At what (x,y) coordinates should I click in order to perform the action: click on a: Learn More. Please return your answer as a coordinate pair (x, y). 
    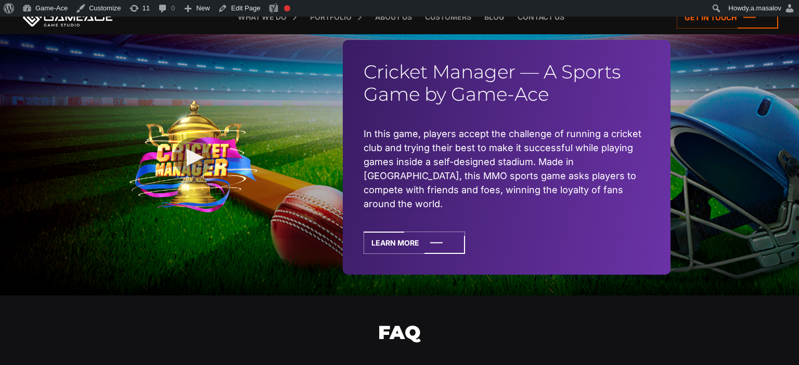
    Looking at the image, I should click on (414, 243).